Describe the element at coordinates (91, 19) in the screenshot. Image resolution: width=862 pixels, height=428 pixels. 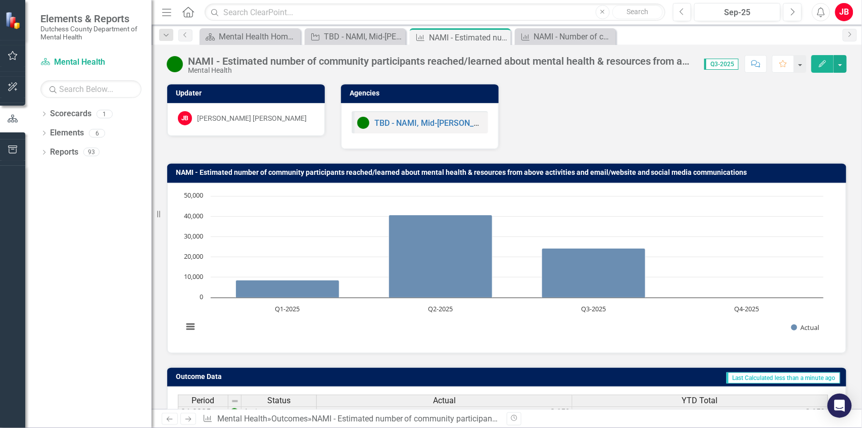
I see `span: Elements & Reports` at that location.